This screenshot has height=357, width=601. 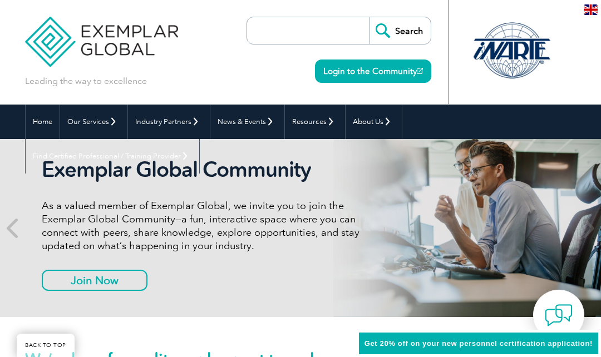 What do you see at coordinates (591, 9) in the screenshot?
I see `img: en` at bounding box center [591, 9].